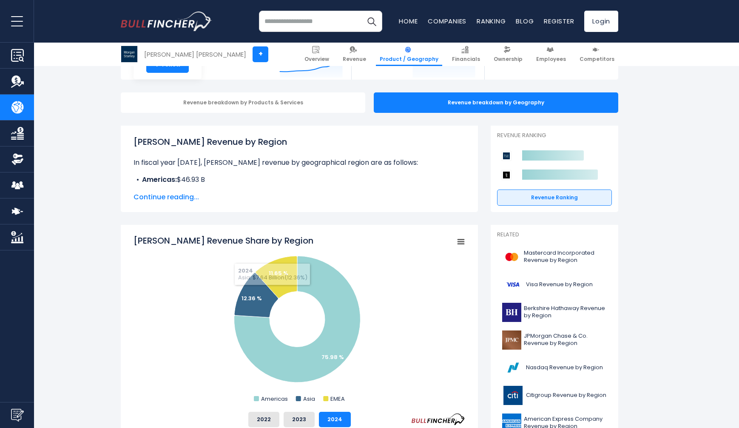 The image size is (739, 428). What do you see at coordinates (496, 103) in the screenshot?
I see `div: Revenue breakdown by Geography` at bounding box center [496, 103].